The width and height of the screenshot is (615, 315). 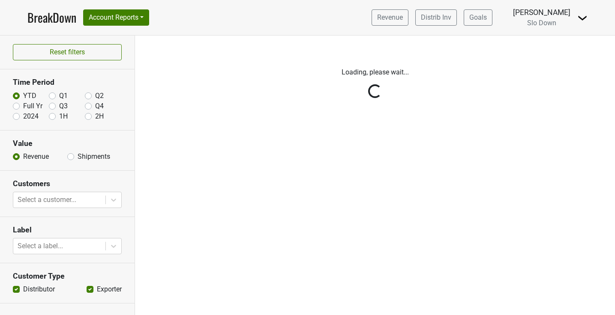 What do you see at coordinates (52, 18) in the screenshot?
I see `a: BreakDown` at bounding box center [52, 18].